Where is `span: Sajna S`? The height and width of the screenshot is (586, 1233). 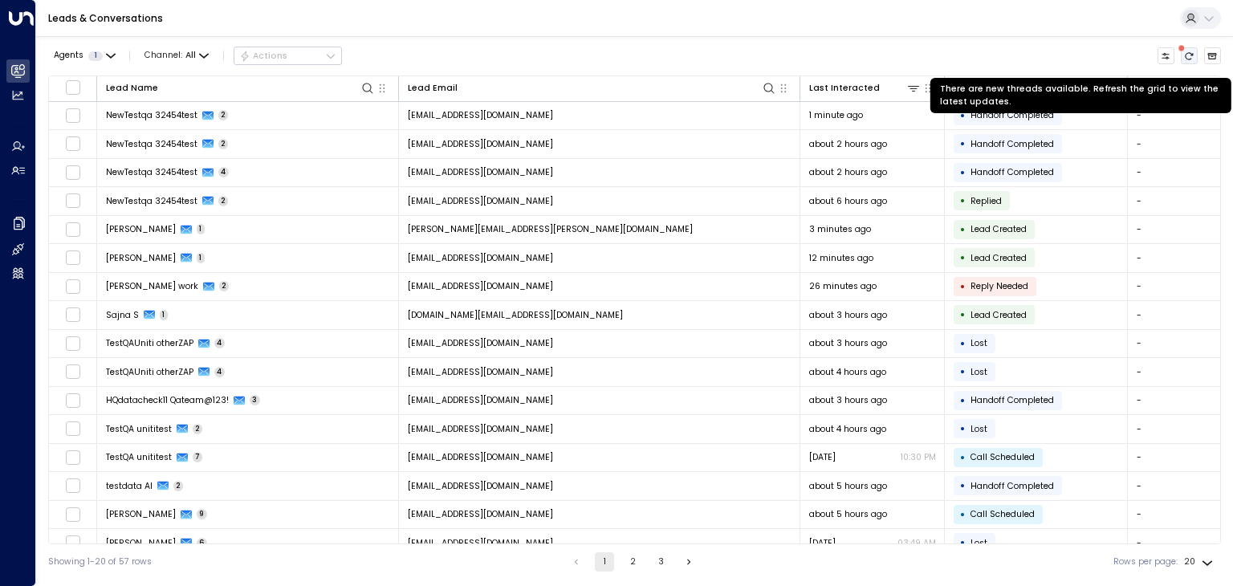 span: Sajna S is located at coordinates (122, 315).